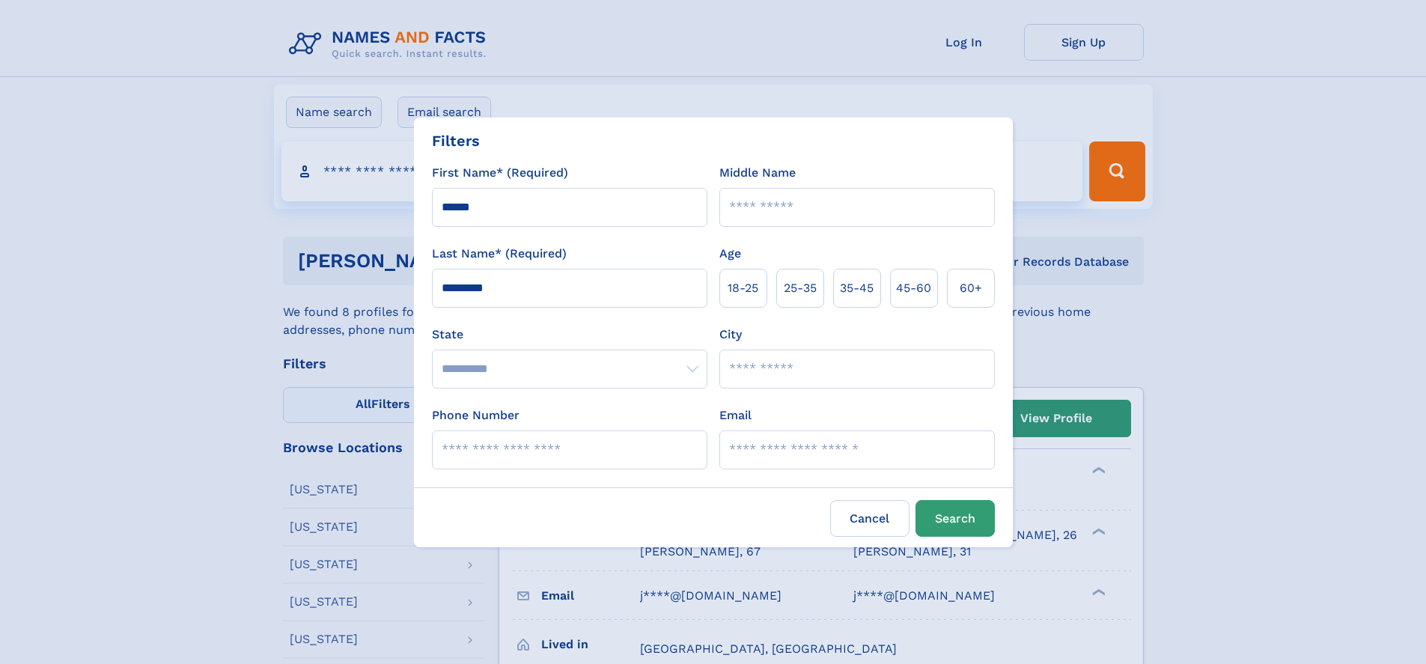 This screenshot has width=1426, height=664. Describe the element at coordinates (570, 335) in the screenshot. I see `label: State` at that location.